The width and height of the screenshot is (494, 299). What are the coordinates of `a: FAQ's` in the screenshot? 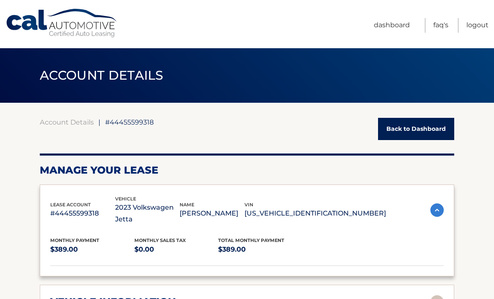 It's located at (441, 25).